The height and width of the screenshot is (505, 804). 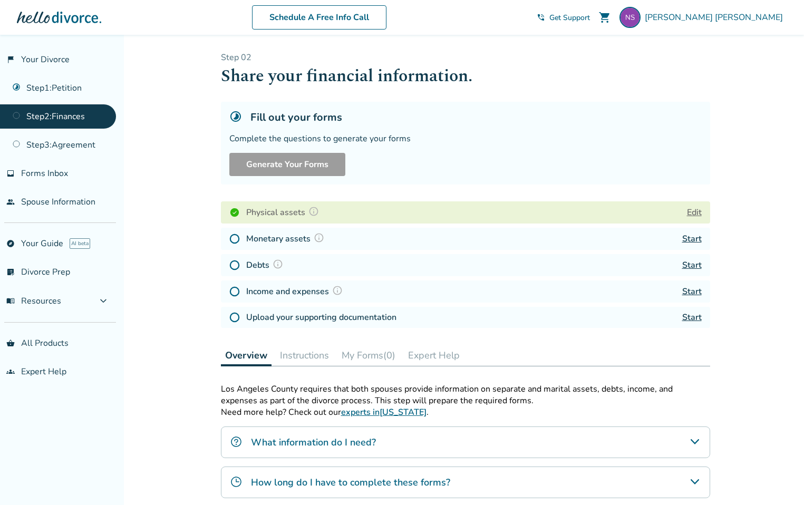 I want to click on div: How long do I have to complete these forms?, so click(x=465, y=482).